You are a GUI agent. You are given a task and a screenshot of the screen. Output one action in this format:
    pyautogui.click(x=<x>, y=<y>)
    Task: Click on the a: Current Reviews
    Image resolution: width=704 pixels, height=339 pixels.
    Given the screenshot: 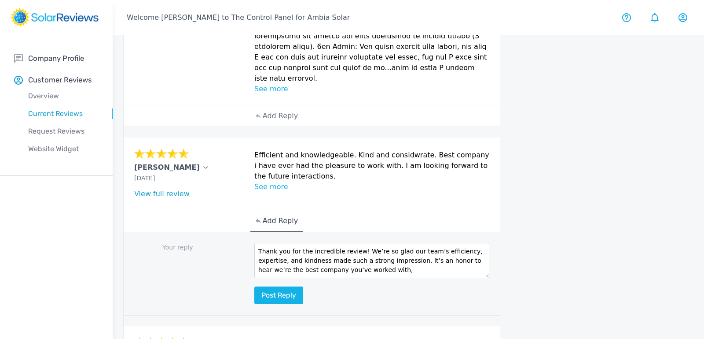 What is the action you would take?
    pyautogui.click(x=63, y=114)
    